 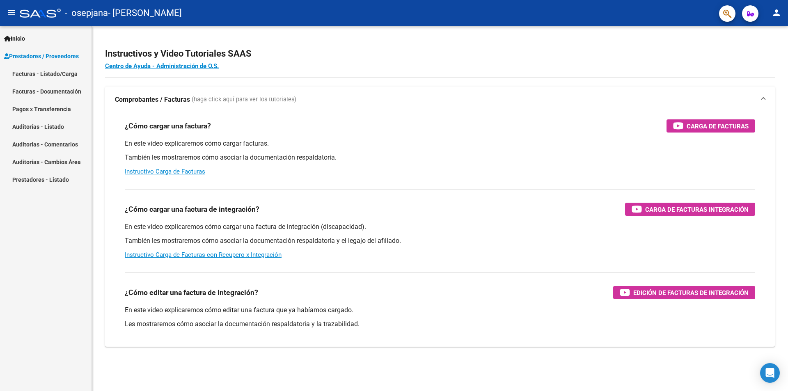 I want to click on span: Prestadores / Proveedores, so click(x=41, y=56).